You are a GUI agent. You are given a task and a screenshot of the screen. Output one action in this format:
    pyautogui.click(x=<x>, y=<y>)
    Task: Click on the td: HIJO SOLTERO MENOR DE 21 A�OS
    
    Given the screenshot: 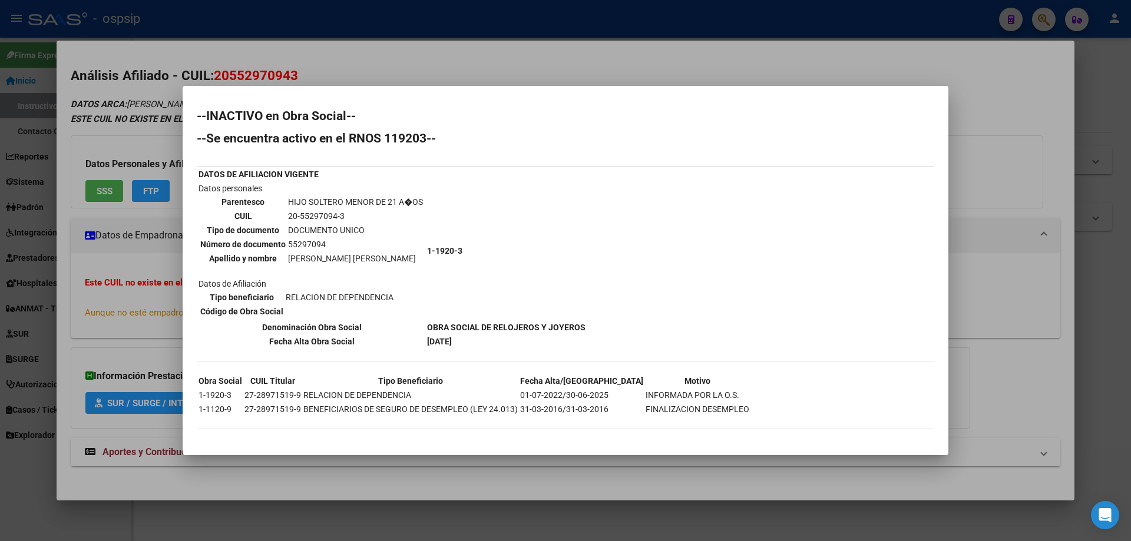 What is the action you would take?
    pyautogui.click(x=355, y=202)
    